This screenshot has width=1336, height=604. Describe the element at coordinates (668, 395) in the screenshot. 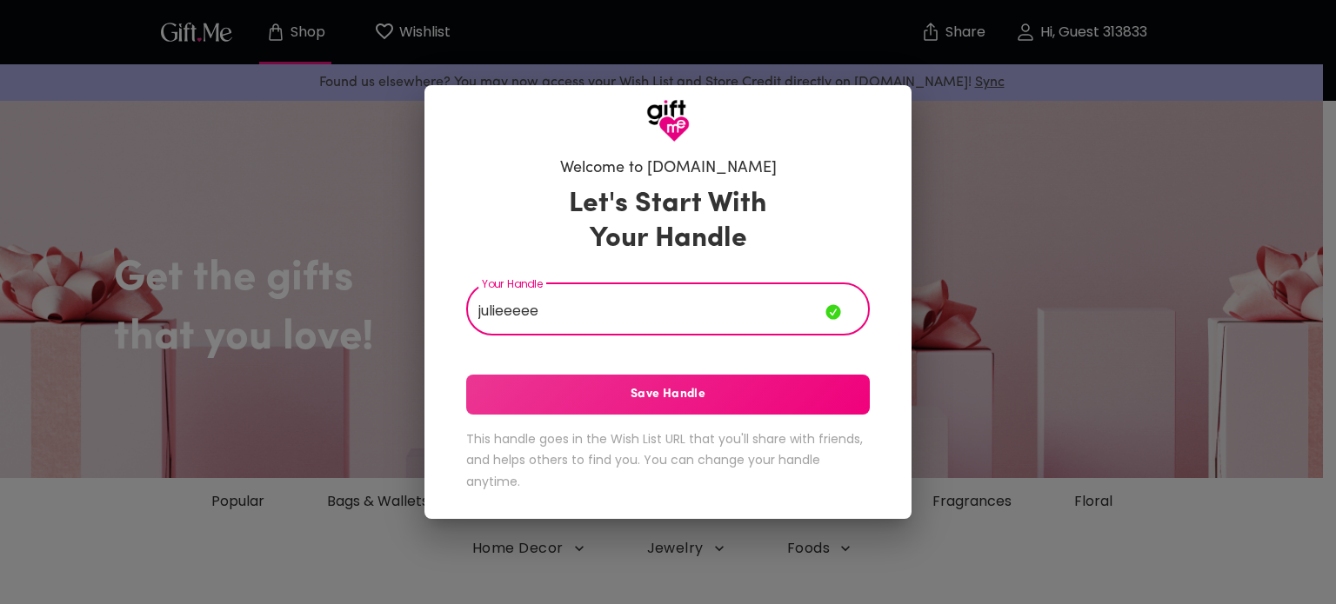

I see `button: Save Handle` at that location.